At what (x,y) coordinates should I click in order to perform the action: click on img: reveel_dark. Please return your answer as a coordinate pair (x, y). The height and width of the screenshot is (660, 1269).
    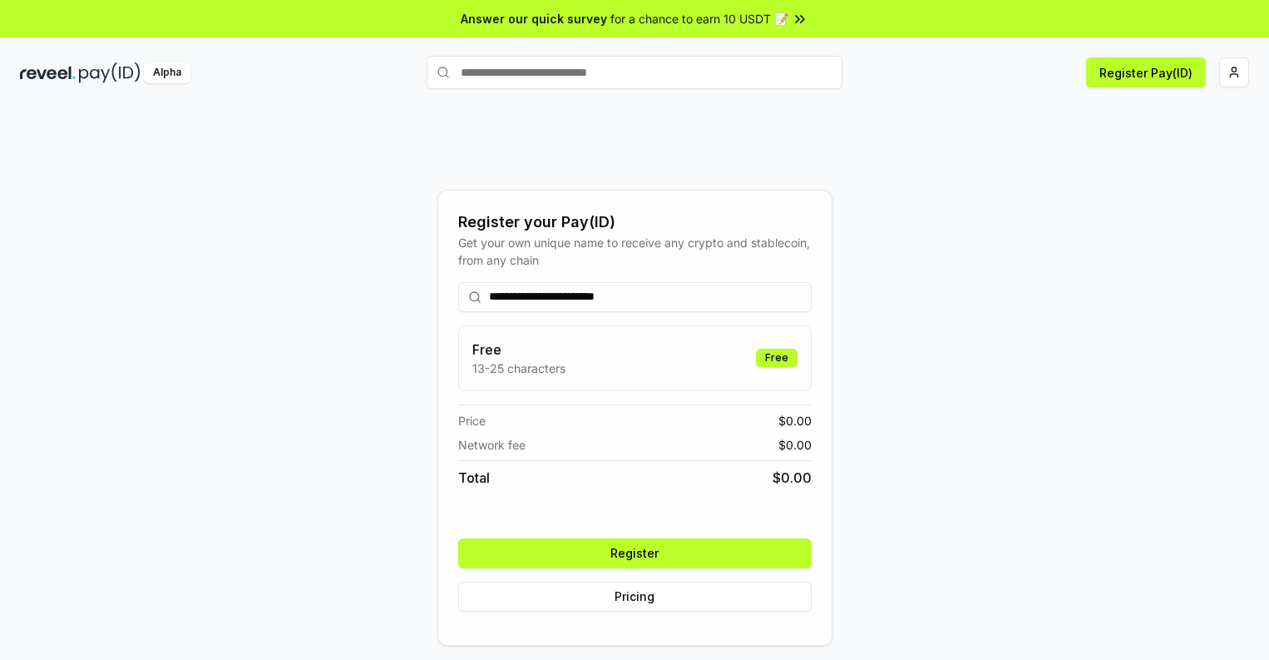
    Looking at the image, I should click on (47, 72).